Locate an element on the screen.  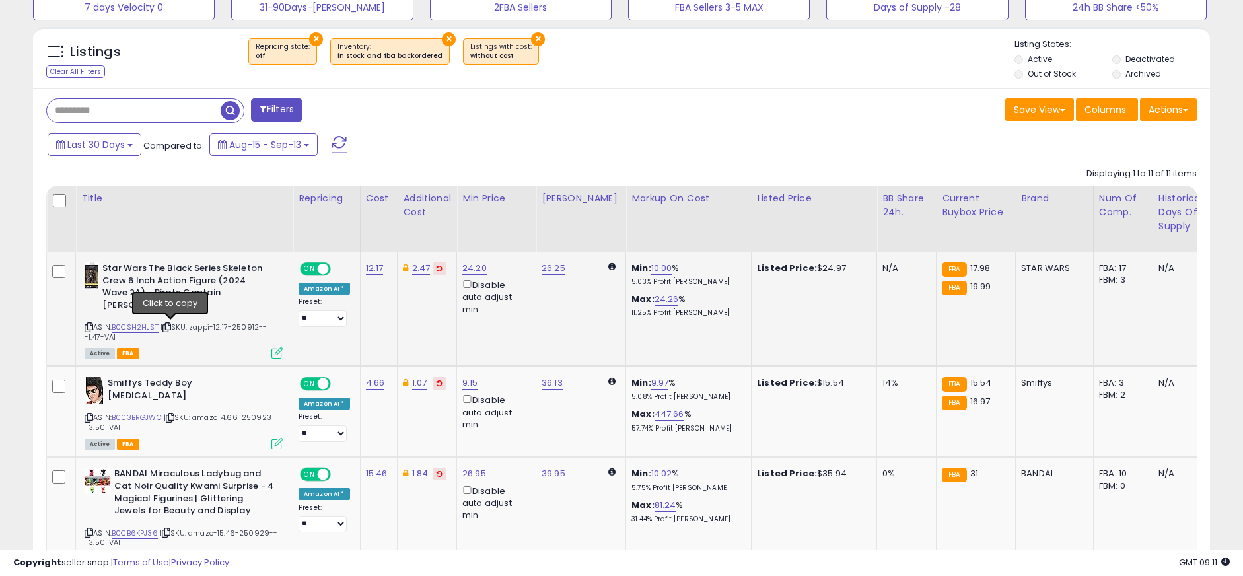
div: $24.97 is located at coordinates (812, 268).